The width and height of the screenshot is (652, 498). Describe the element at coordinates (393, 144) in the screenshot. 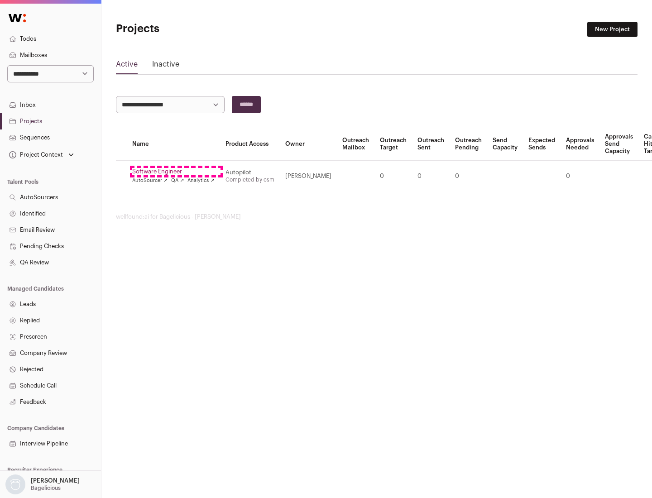

I see `th: Outreach Target` at that location.